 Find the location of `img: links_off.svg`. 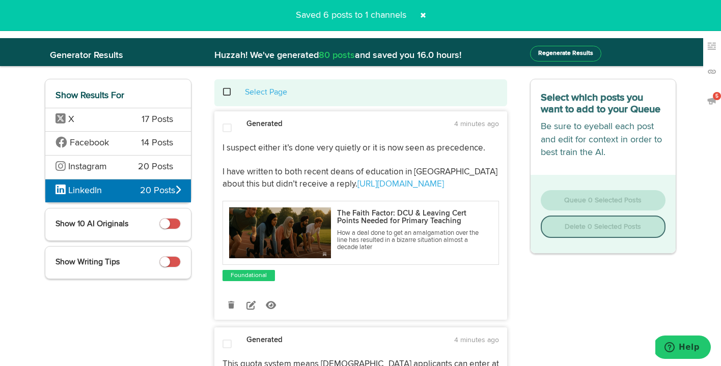

img: links_off.svg is located at coordinates (712, 72).